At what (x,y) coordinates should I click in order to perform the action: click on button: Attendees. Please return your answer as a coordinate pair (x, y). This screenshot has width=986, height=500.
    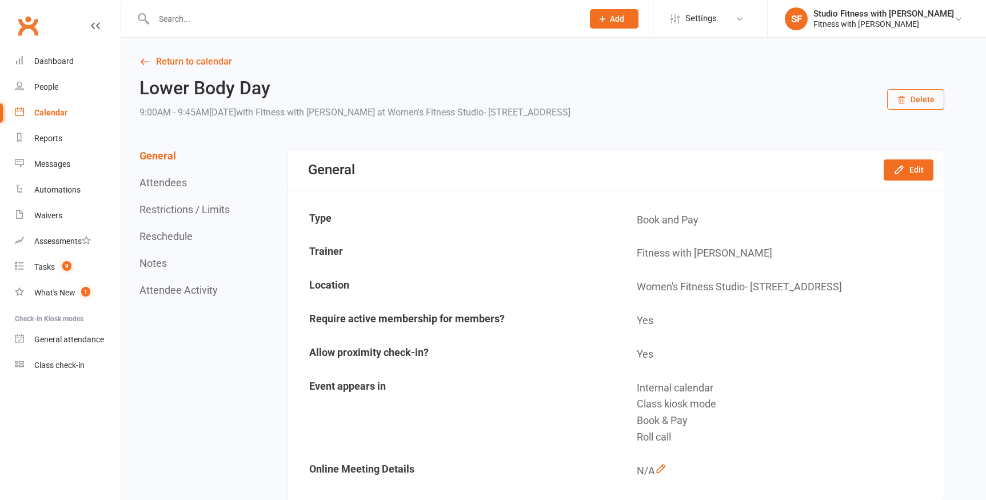
    Looking at the image, I should click on (163, 182).